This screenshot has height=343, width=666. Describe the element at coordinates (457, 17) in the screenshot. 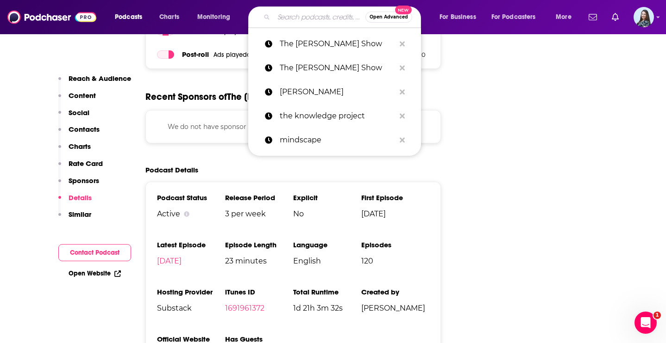

I see `span: For Business` at that location.